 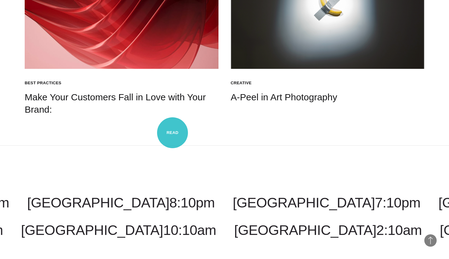 What do you see at coordinates (399, 230) in the screenshot?
I see `span: 2:10am` at bounding box center [399, 230].